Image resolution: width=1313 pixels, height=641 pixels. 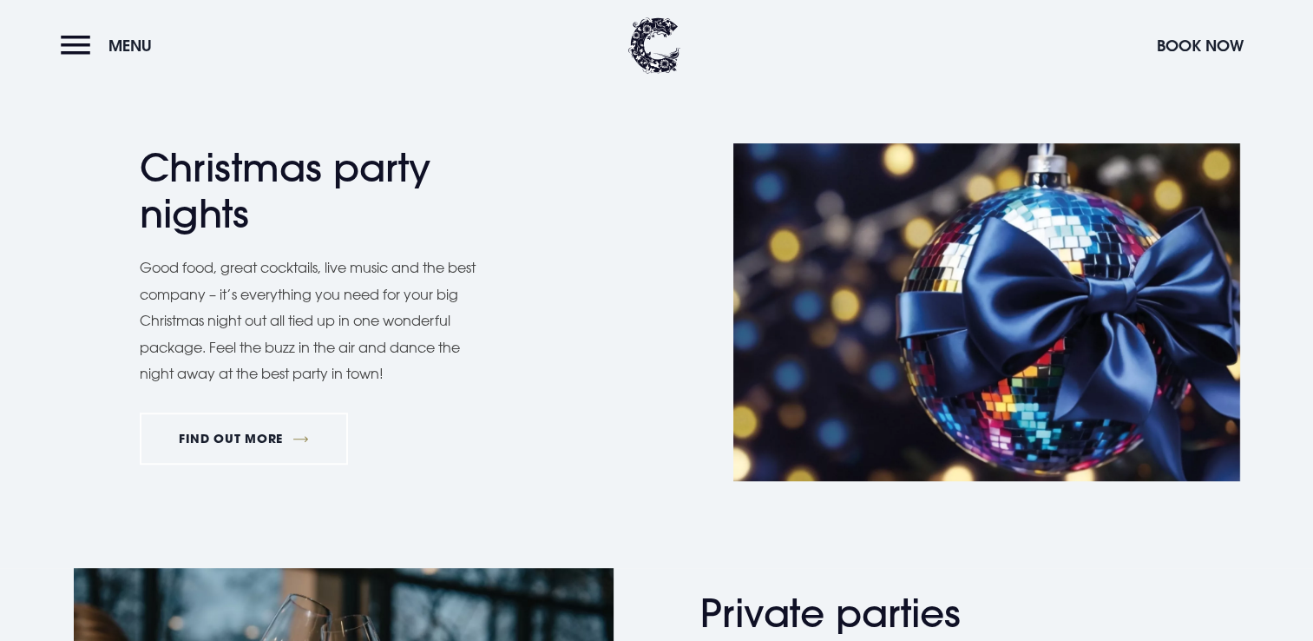 What do you see at coordinates (309, 191) in the screenshot?
I see `h2: Christmas party nights` at bounding box center [309, 191].